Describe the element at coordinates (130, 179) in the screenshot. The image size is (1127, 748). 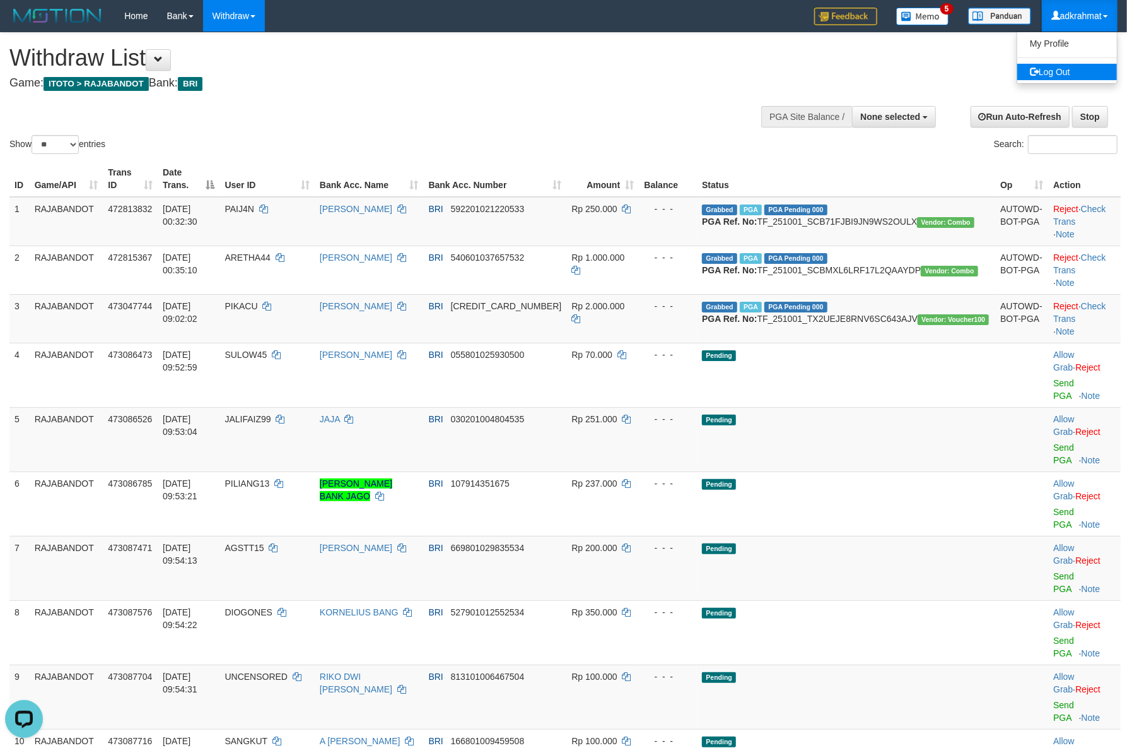
I see `th: Trans ID: activate to sort column ascending` at that location.